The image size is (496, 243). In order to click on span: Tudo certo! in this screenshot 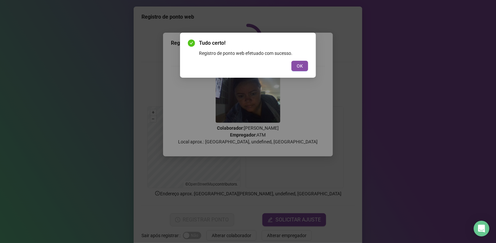, I will do `click(254, 43)`.